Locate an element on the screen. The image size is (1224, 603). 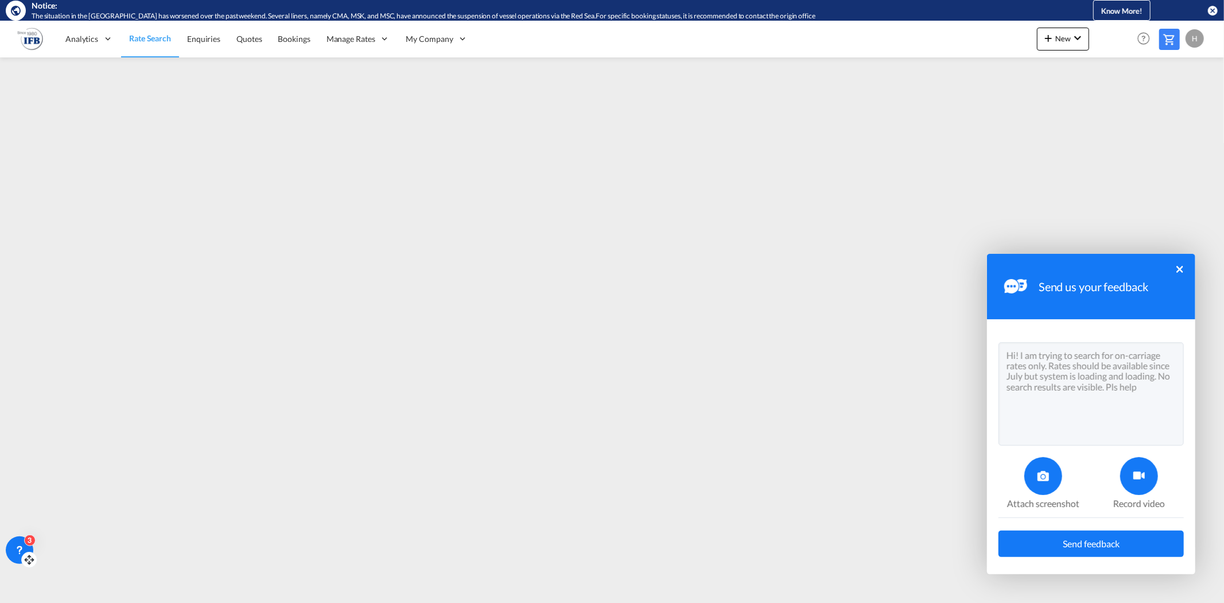
div: The situation in the Red Sea has worsened over the past weekend. Several liners, namely CMA, MSK,... is located at coordinates (534, 16).